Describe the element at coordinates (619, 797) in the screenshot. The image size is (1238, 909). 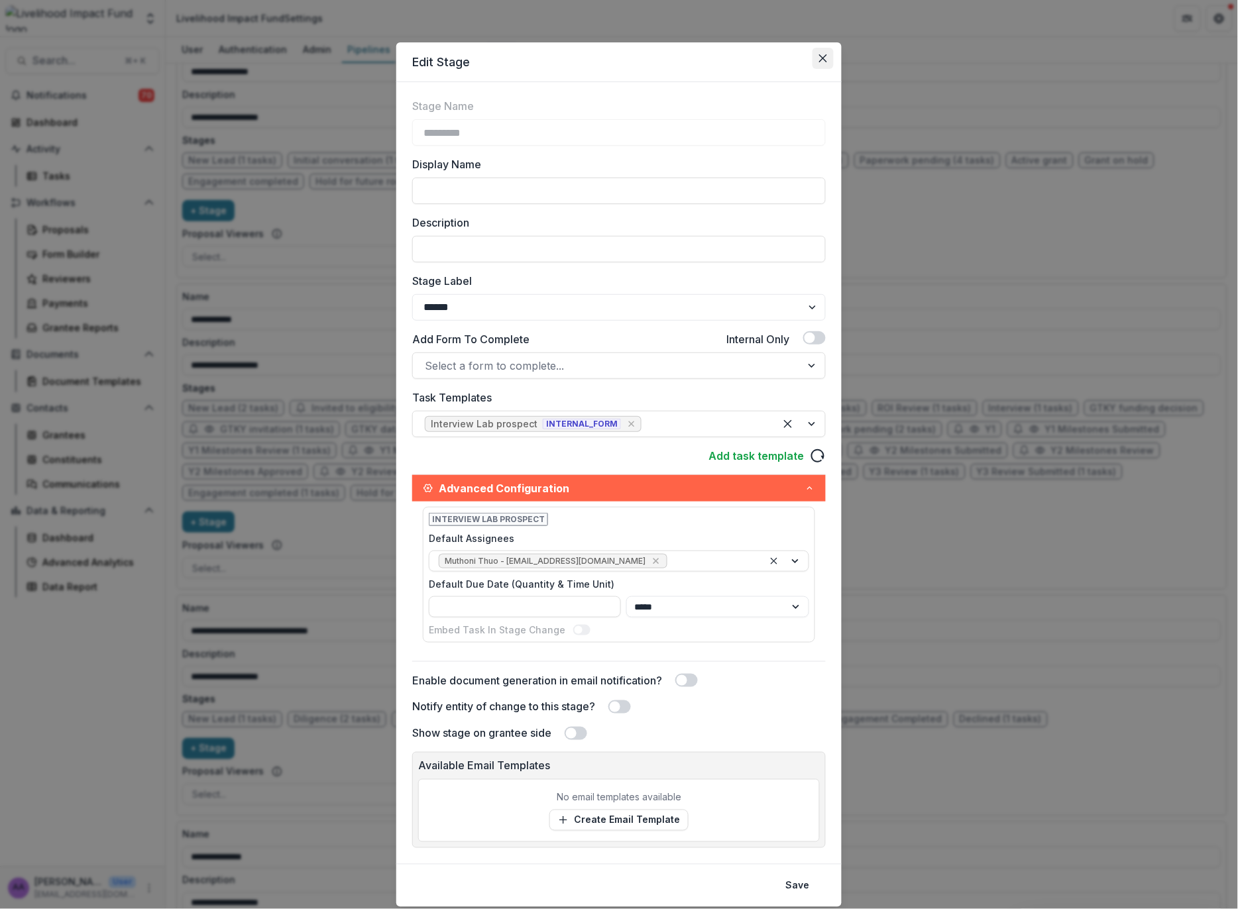
I see `p: No email templates available` at that location.